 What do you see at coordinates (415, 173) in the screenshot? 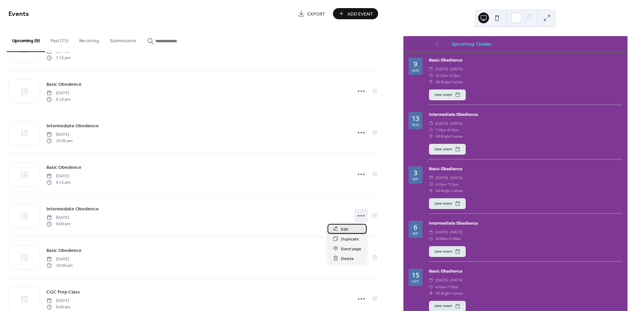
I see `div: 3` at bounding box center [415, 173].